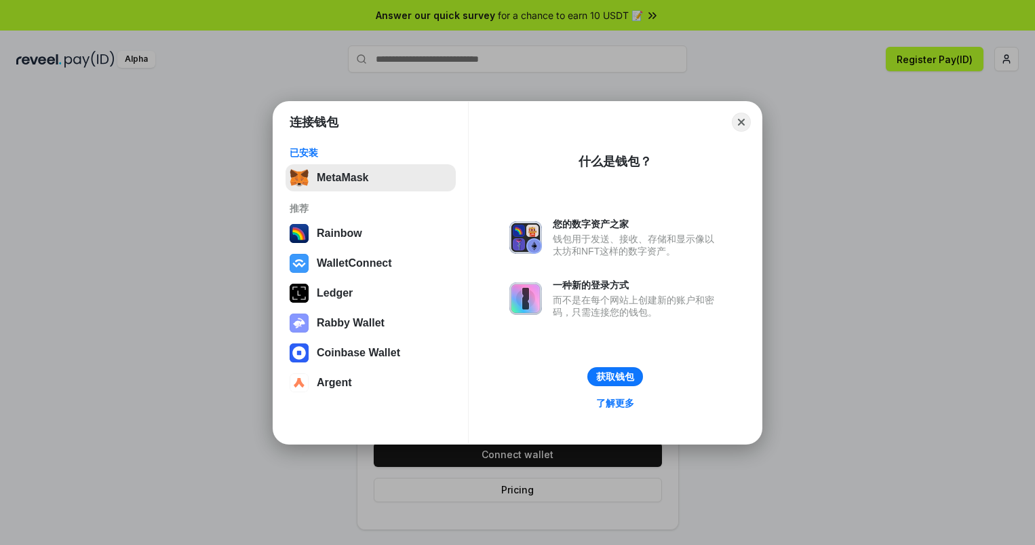  Describe the element at coordinates (370, 208) in the screenshot. I see `div: 推荐` at that location.